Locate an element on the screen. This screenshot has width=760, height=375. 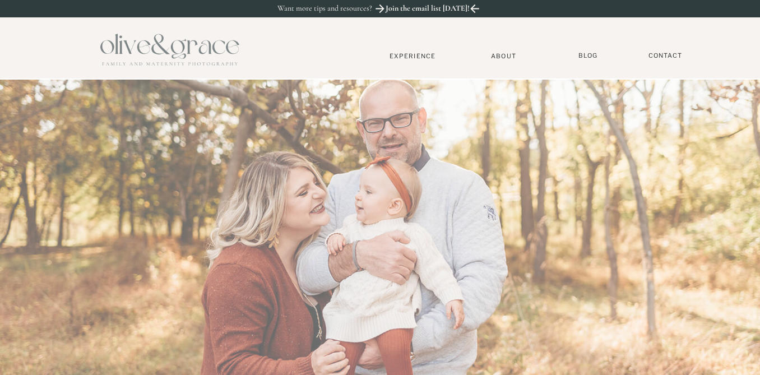
nav: BLOG is located at coordinates (588, 55).